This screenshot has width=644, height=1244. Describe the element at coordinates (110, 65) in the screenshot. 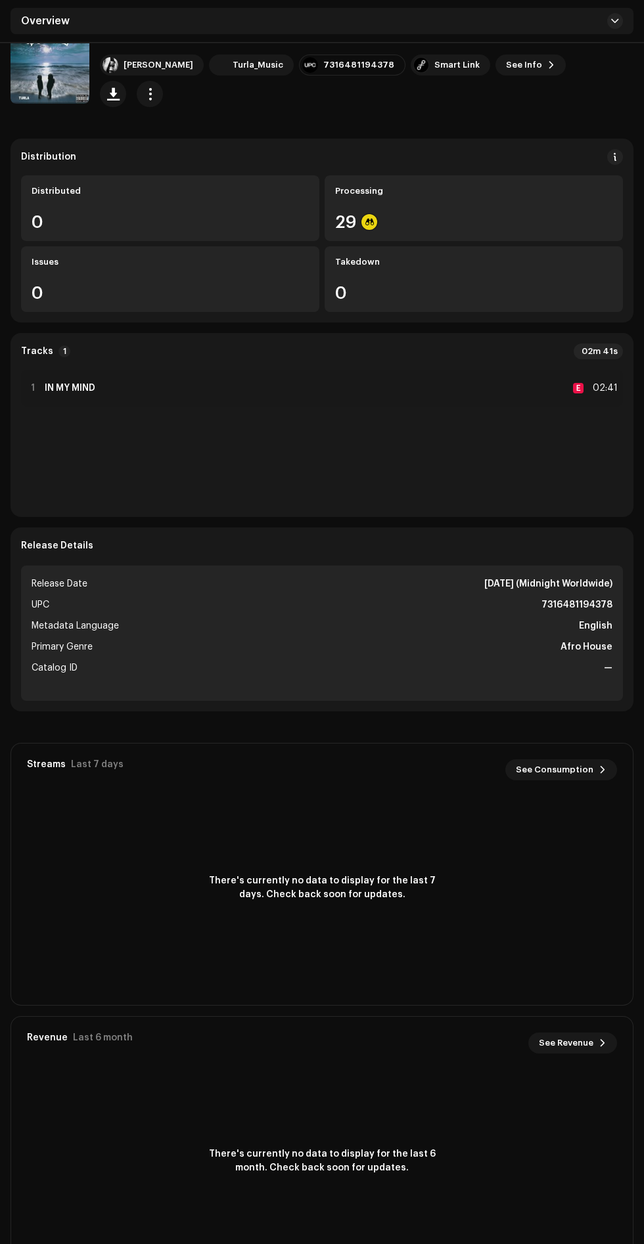

I see `img: 020c3233-7d46-4d24-9ed4-e4b9d46f13b8` at that location.